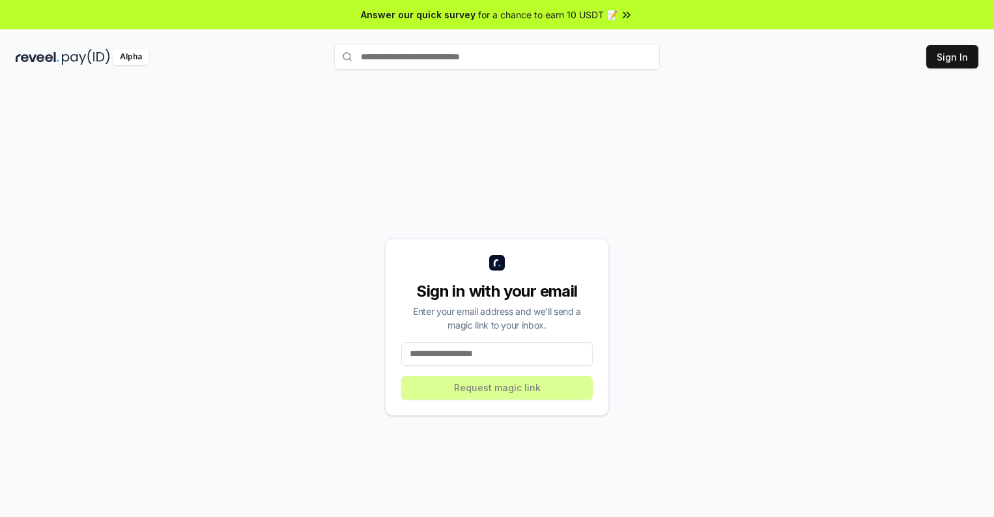 This screenshot has width=994, height=517. What do you see at coordinates (86, 57) in the screenshot?
I see `img: pay_id` at bounding box center [86, 57].